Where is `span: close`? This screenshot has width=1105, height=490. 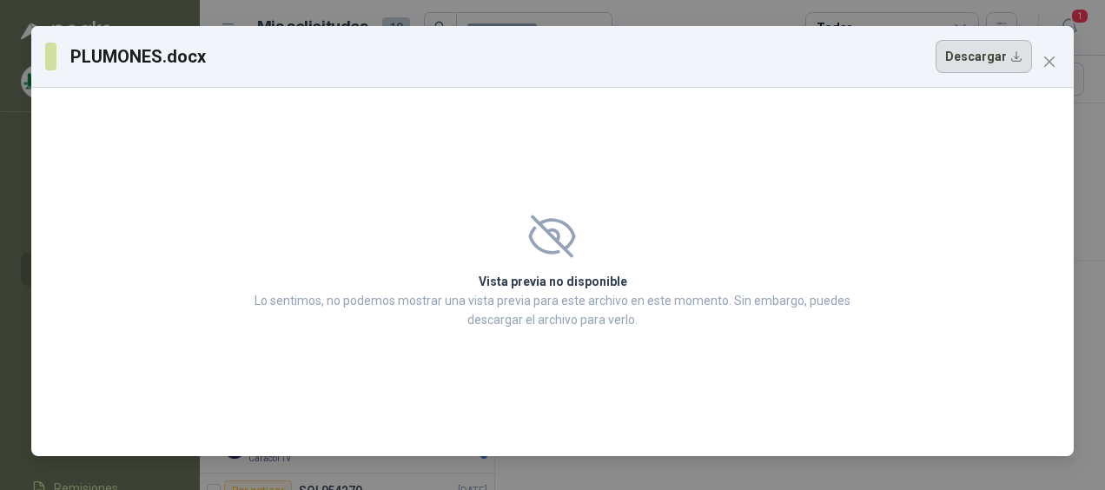 span: close is located at coordinates (1049, 62).